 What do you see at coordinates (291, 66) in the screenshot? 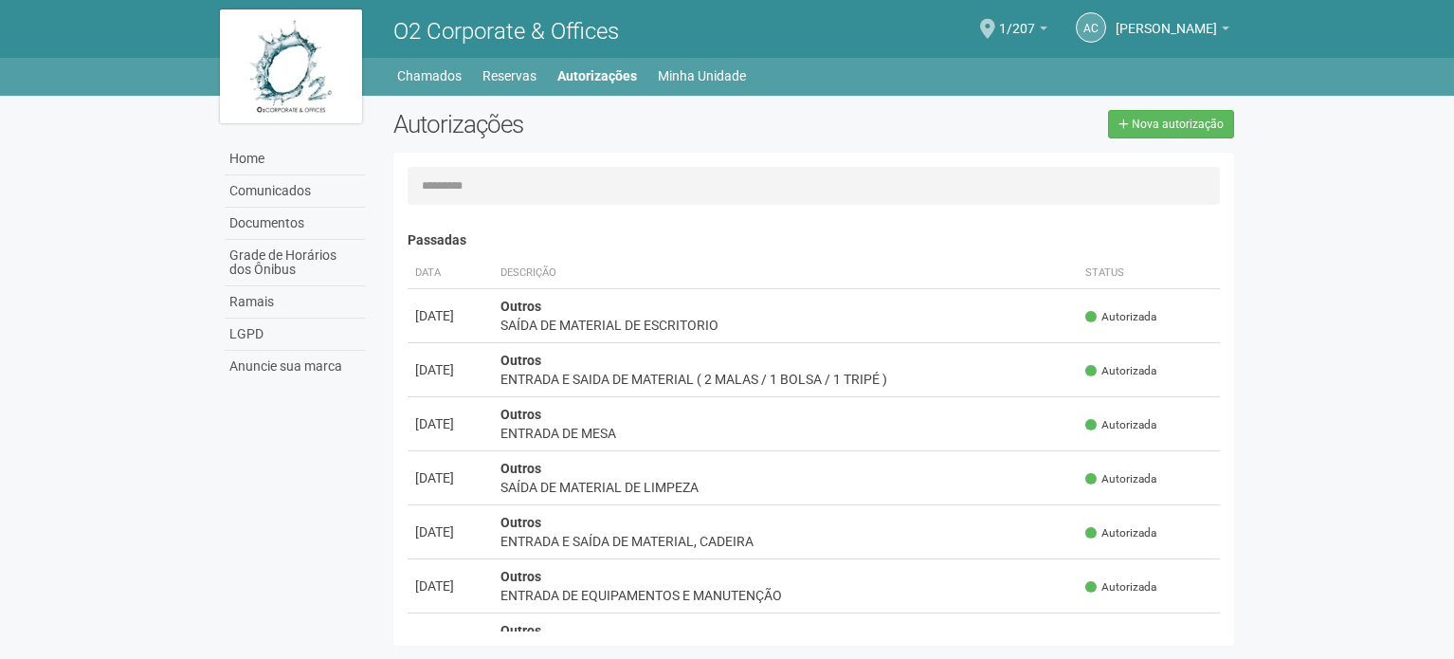
I see `img: logo.jpg` at bounding box center [291, 66].